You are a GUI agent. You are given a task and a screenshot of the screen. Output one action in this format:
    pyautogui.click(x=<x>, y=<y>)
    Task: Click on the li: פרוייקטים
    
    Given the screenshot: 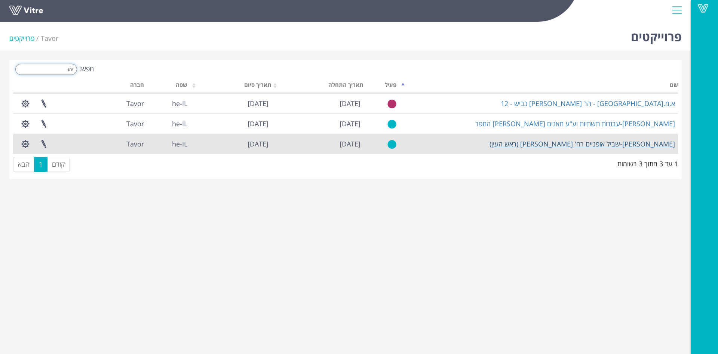 What is the action you would take?
    pyautogui.click(x=25, y=39)
    